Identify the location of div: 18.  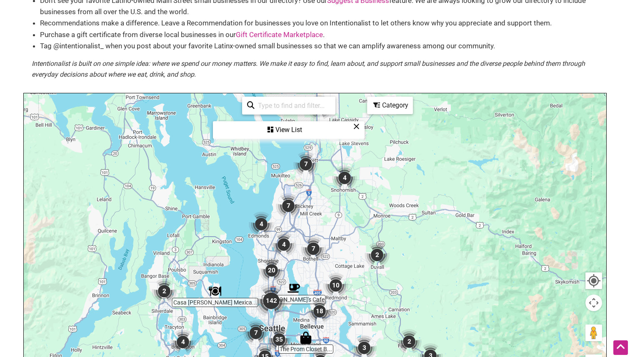
(319, 311).